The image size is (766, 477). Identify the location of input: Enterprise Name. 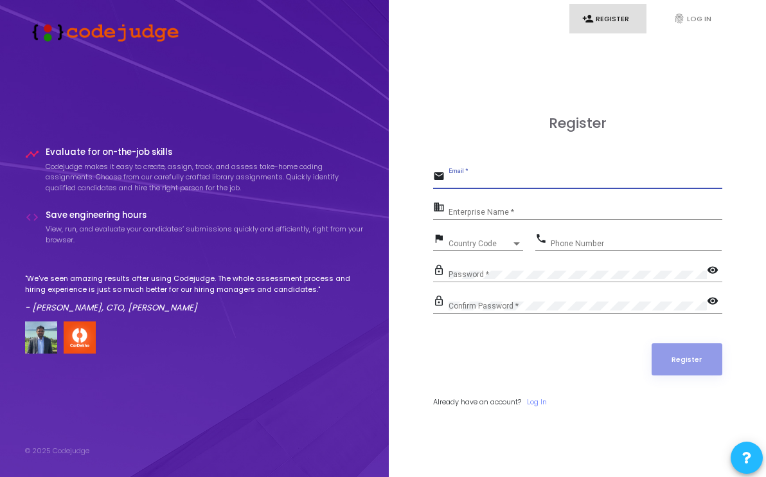
(586, 212).